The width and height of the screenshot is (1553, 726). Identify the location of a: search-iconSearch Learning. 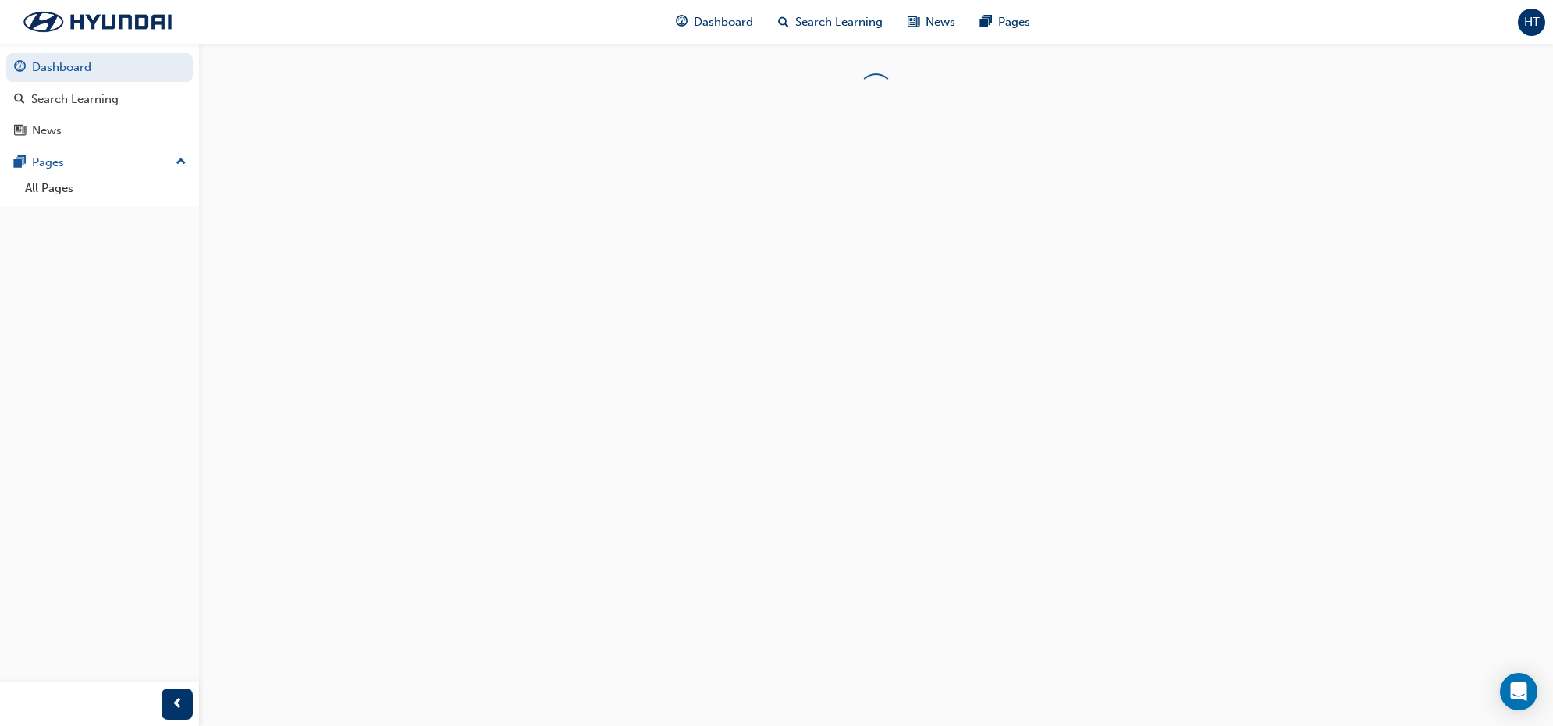
(831, 22).